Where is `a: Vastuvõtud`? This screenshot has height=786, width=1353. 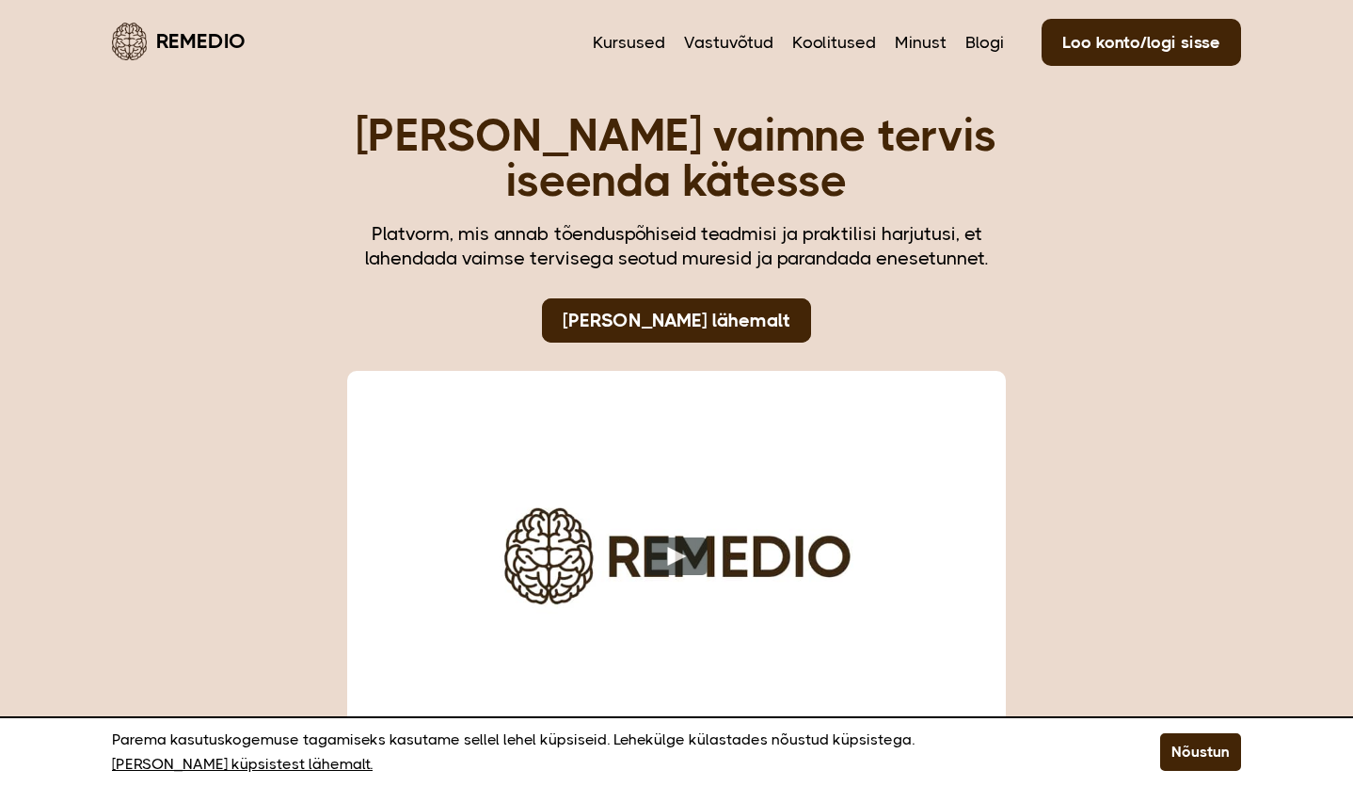
a: Vastuvõtud is located at coordinates (728, 42).